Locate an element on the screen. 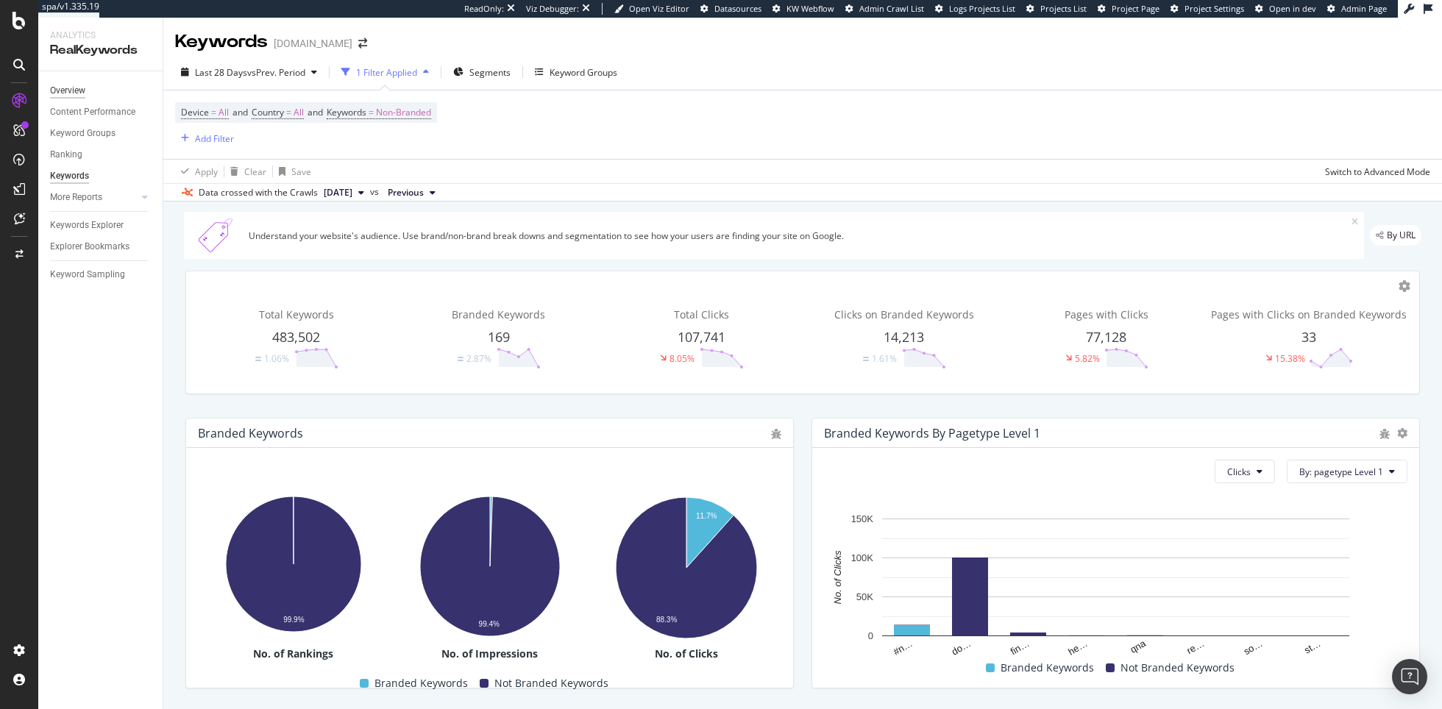 This screenshot has height=709, width=1442. div: No. of Rankings is located at coordinates (293, 654).